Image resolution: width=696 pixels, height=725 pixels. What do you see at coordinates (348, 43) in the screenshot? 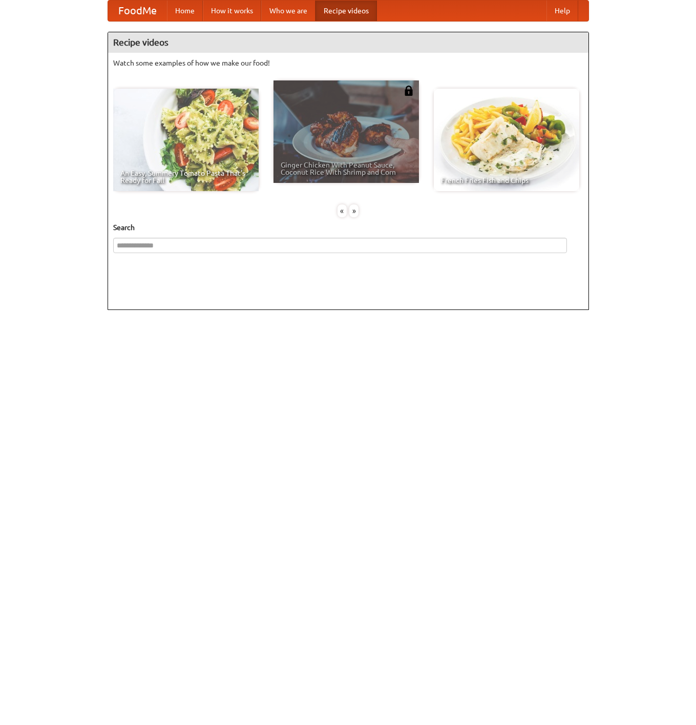
I see `h4: Recipe videos` at bounding box center [348, 43].